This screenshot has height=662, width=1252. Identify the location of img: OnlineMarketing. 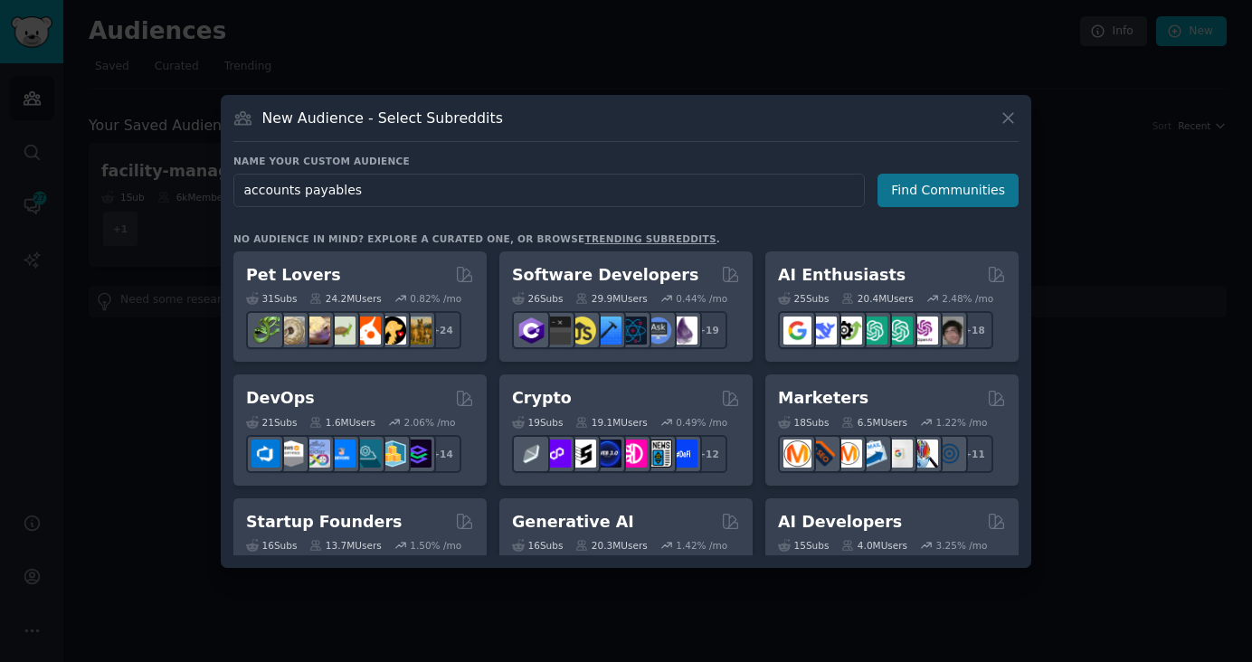
(949, 453).